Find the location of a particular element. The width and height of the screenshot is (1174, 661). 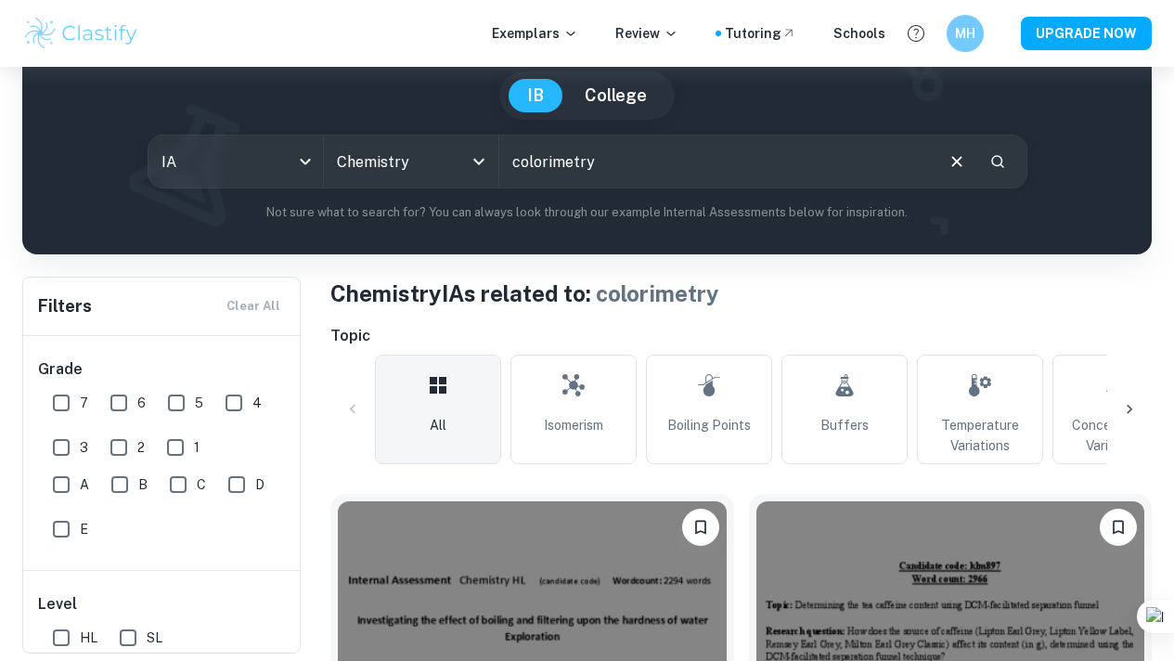

h6: Level is located at coordinates (162, 604).